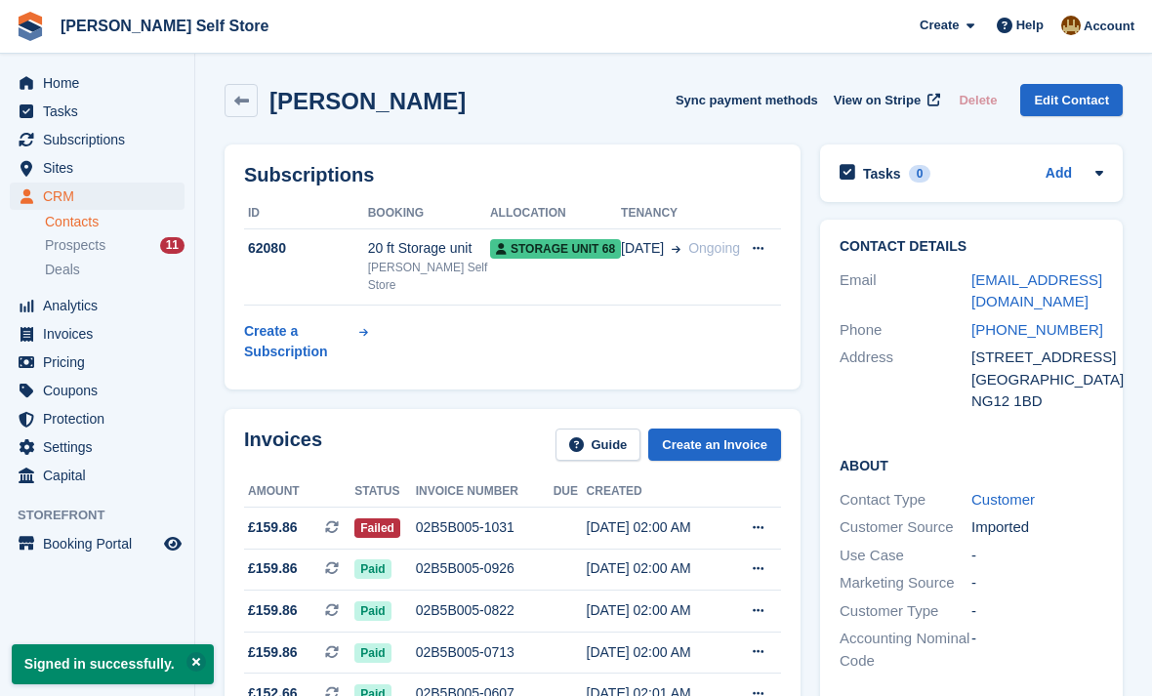 This screenshot has width=1152, height=696. I want to click on h2: Contact Details, so click(971, 247).